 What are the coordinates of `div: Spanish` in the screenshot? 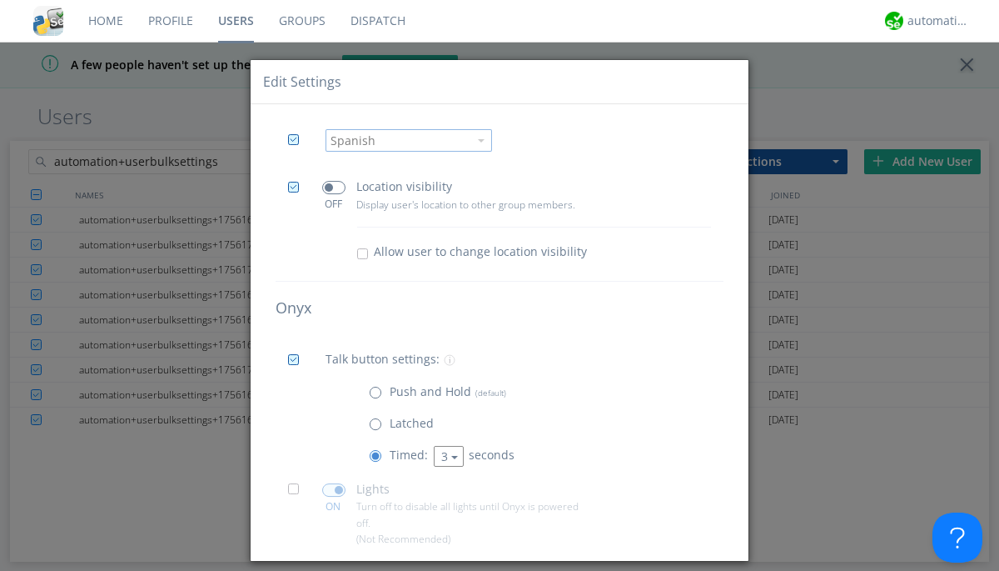 It's located at (399, 141).